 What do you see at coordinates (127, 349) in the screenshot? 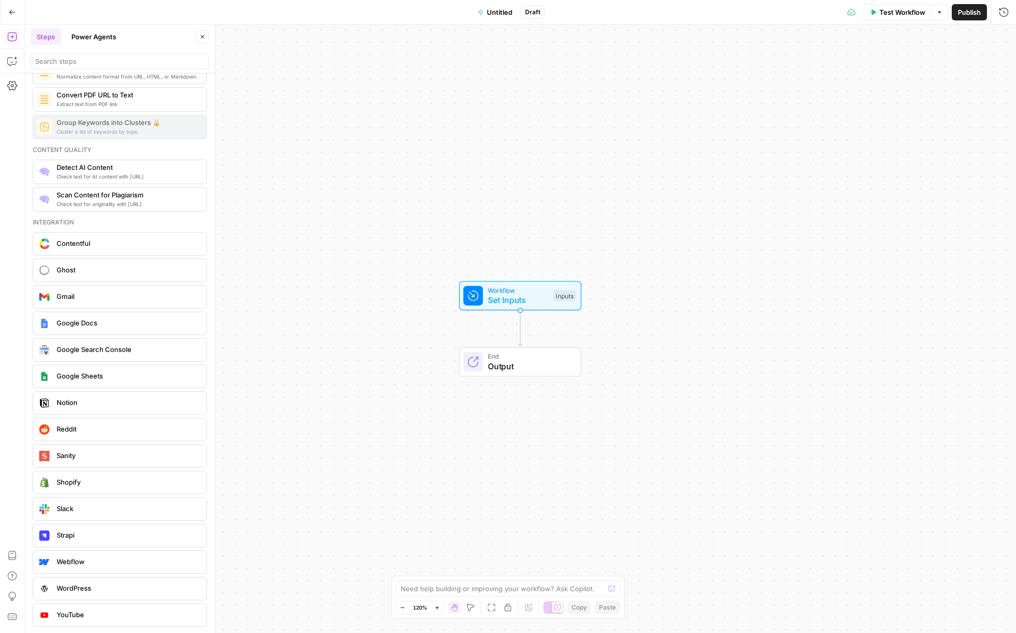
I see `span: Google Search Console` at bounding box center [127, 349].